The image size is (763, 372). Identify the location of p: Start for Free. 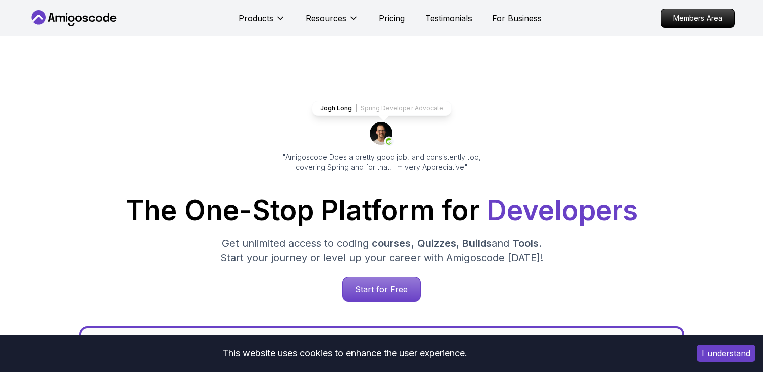
(381, 290).